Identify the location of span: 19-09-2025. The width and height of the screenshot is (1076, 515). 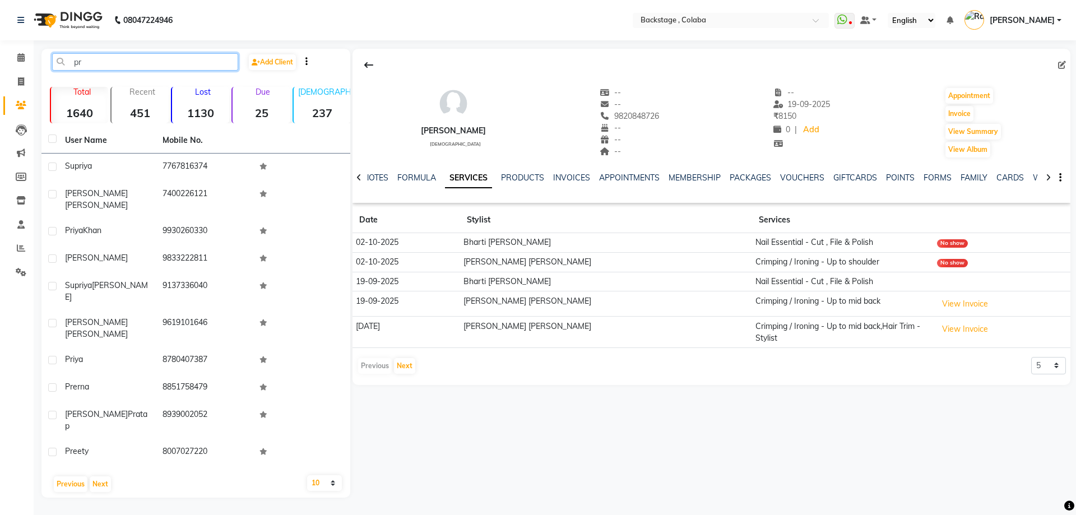
(802, 104).